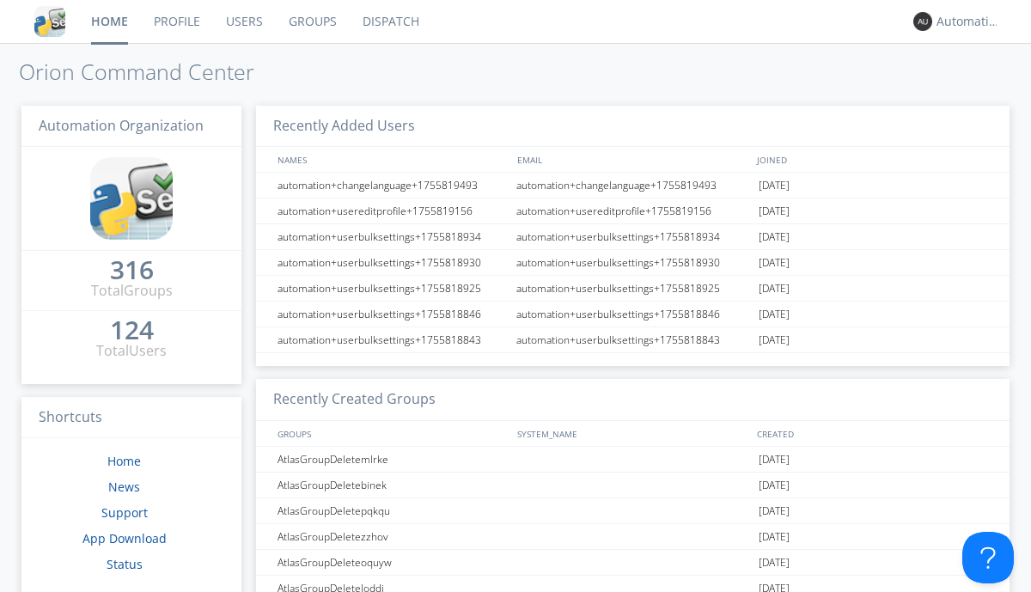 This screenshot has height=592, width=1031. I want to click on div: SYSTEM_NAME, so click(632, 433).